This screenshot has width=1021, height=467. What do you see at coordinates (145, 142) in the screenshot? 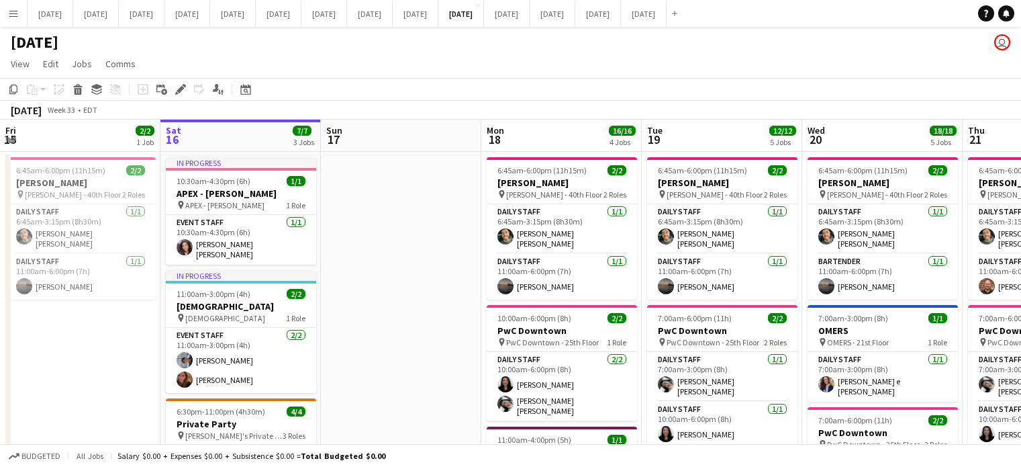
I see `div: 1 Job` at bounding box center [145, 142].